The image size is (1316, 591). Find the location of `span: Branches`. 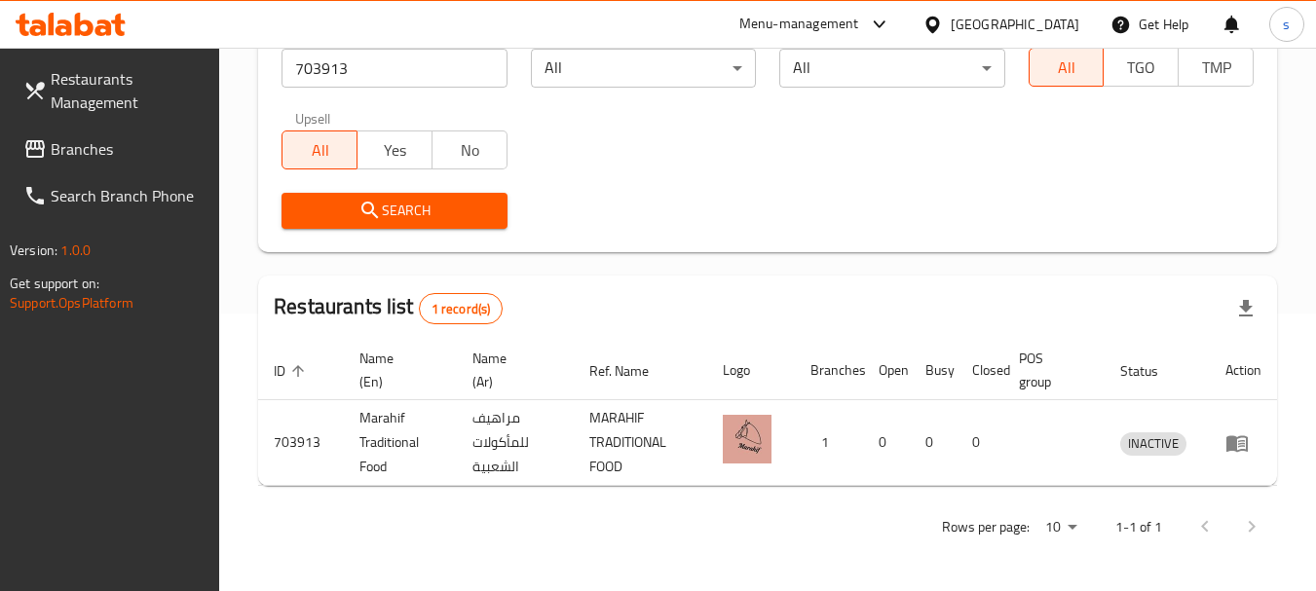

span: Branches is located at coordinates (128, 149).